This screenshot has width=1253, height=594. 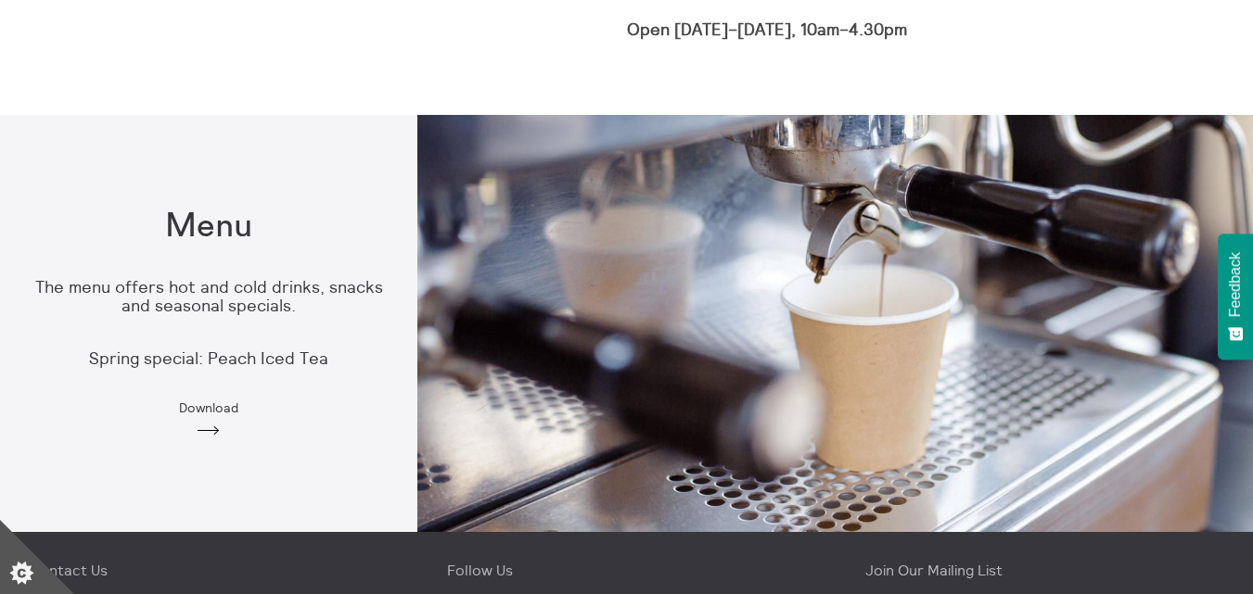 What do you see at coordinates (209, 359) in the screenshot?
I see `p: Spring special: Peach Iced Tea` at bounding box center [209, 359].